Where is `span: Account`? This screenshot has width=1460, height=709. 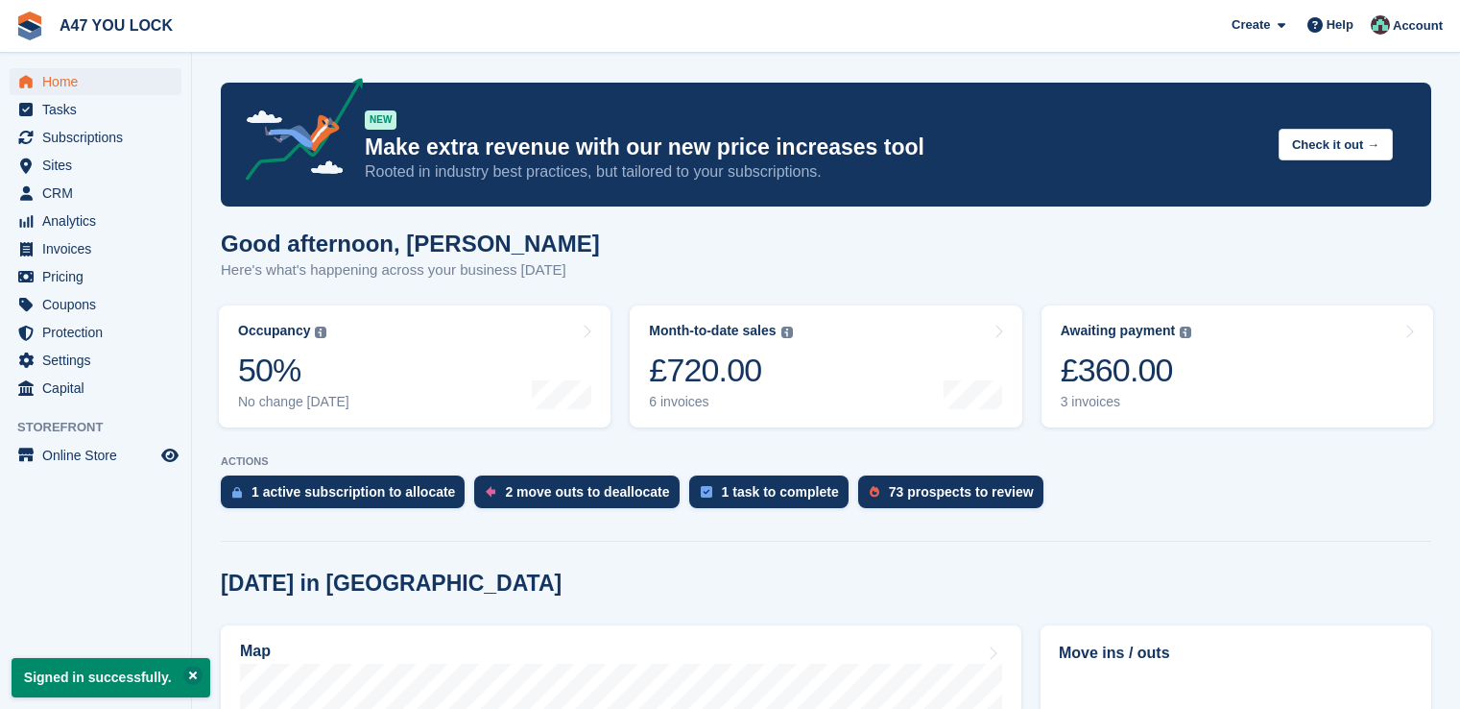
span: Account is located at coordinates (1418, 26).